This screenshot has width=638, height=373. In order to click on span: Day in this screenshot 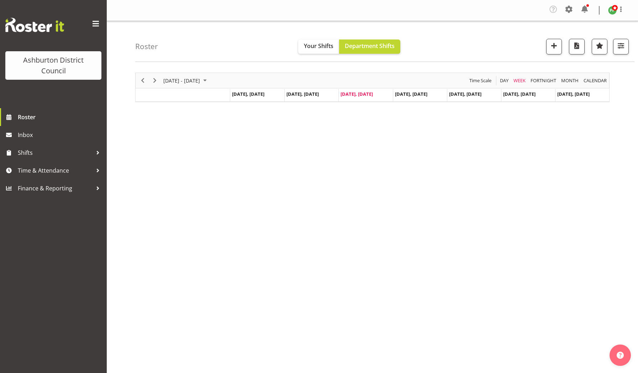, I will do `click(504, 80)`.